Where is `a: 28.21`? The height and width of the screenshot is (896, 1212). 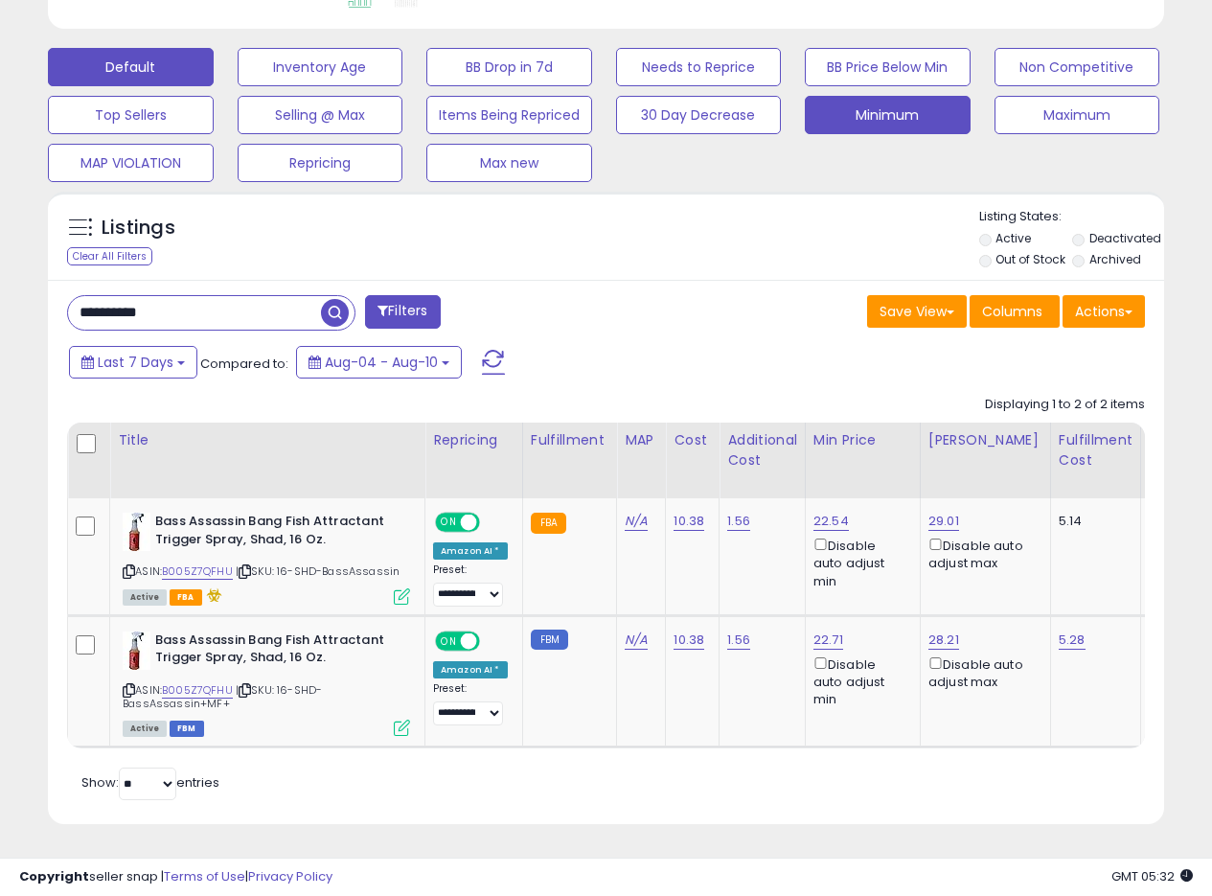 a: 28.21 is located at coordinates (944, 640).